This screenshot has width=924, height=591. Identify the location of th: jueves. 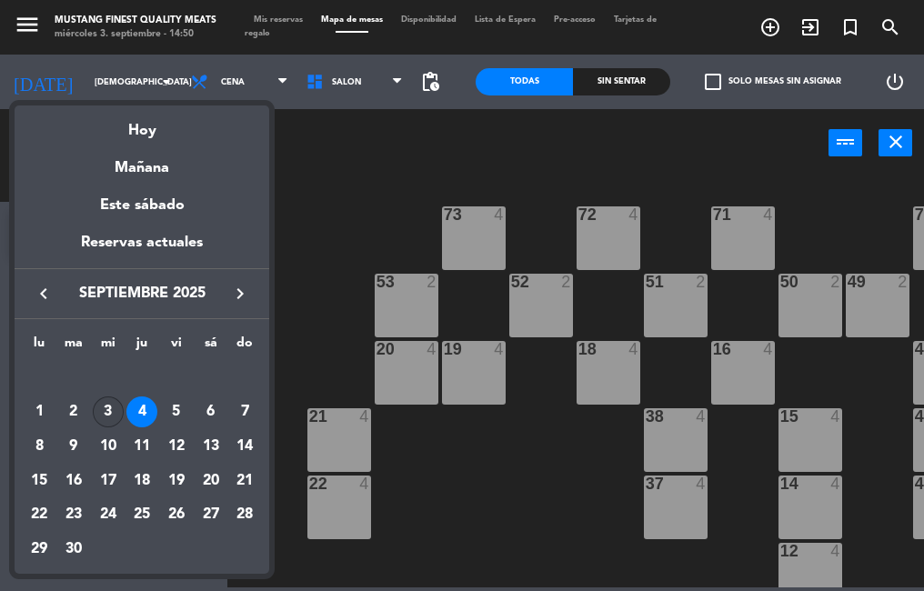
(142, 347).